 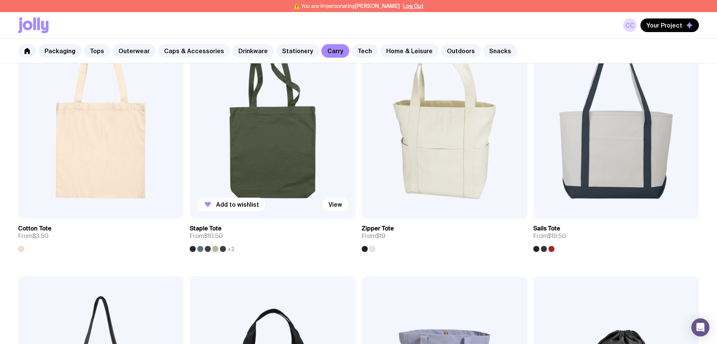 I want to click on a: CC, so click(x=630, y=25).